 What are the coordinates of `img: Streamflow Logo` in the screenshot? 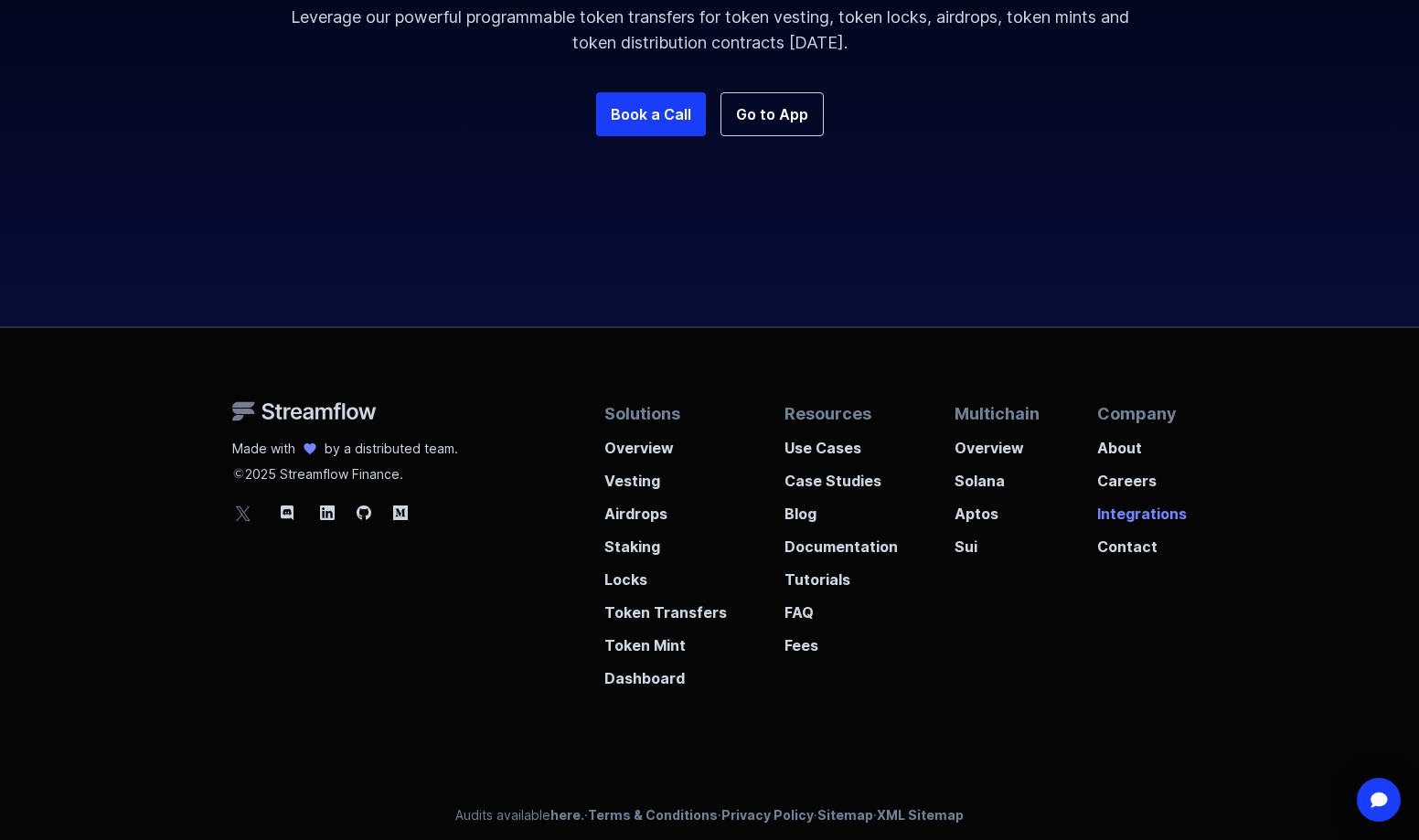 It's located at (305, 412).